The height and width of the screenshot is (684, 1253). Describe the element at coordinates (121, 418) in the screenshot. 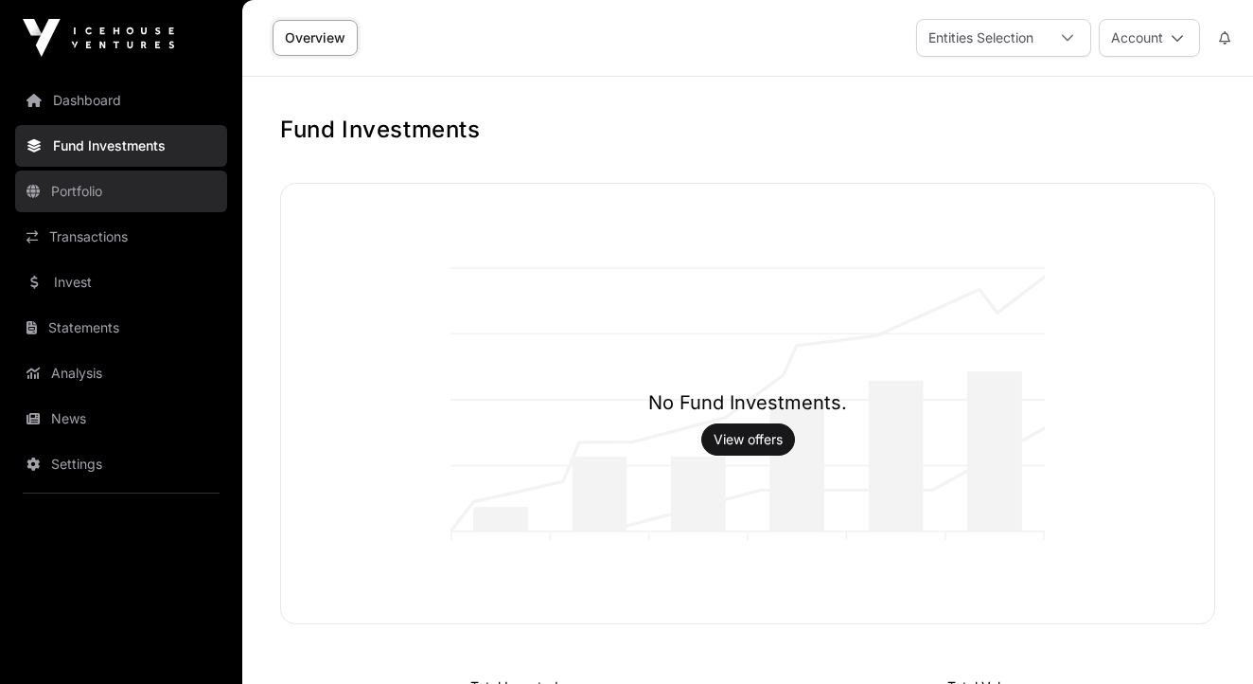

I see `a: News` at that location.